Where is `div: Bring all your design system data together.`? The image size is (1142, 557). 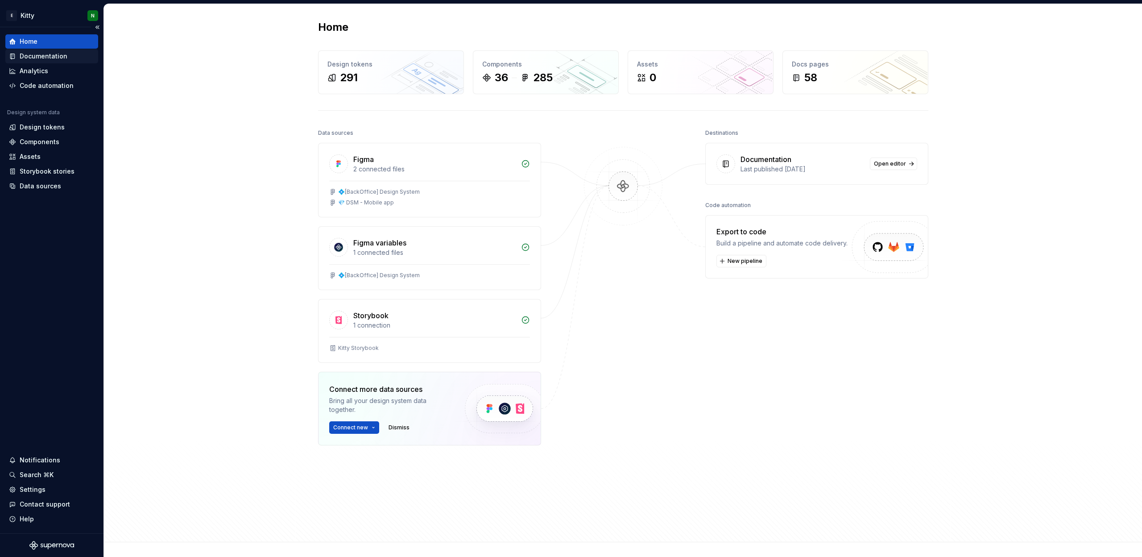
div: Bring all your design system data together. is located at coordinates (389, 405).